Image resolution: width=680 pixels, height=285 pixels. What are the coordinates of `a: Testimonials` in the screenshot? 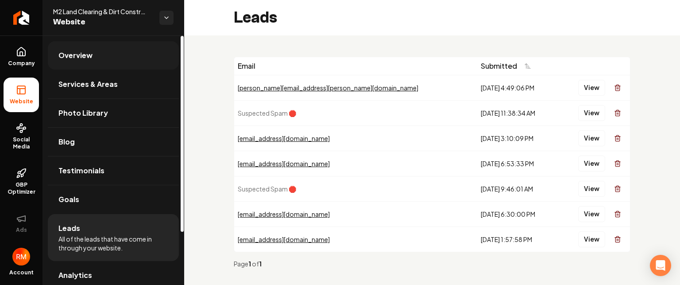 It's located at (113, 170).